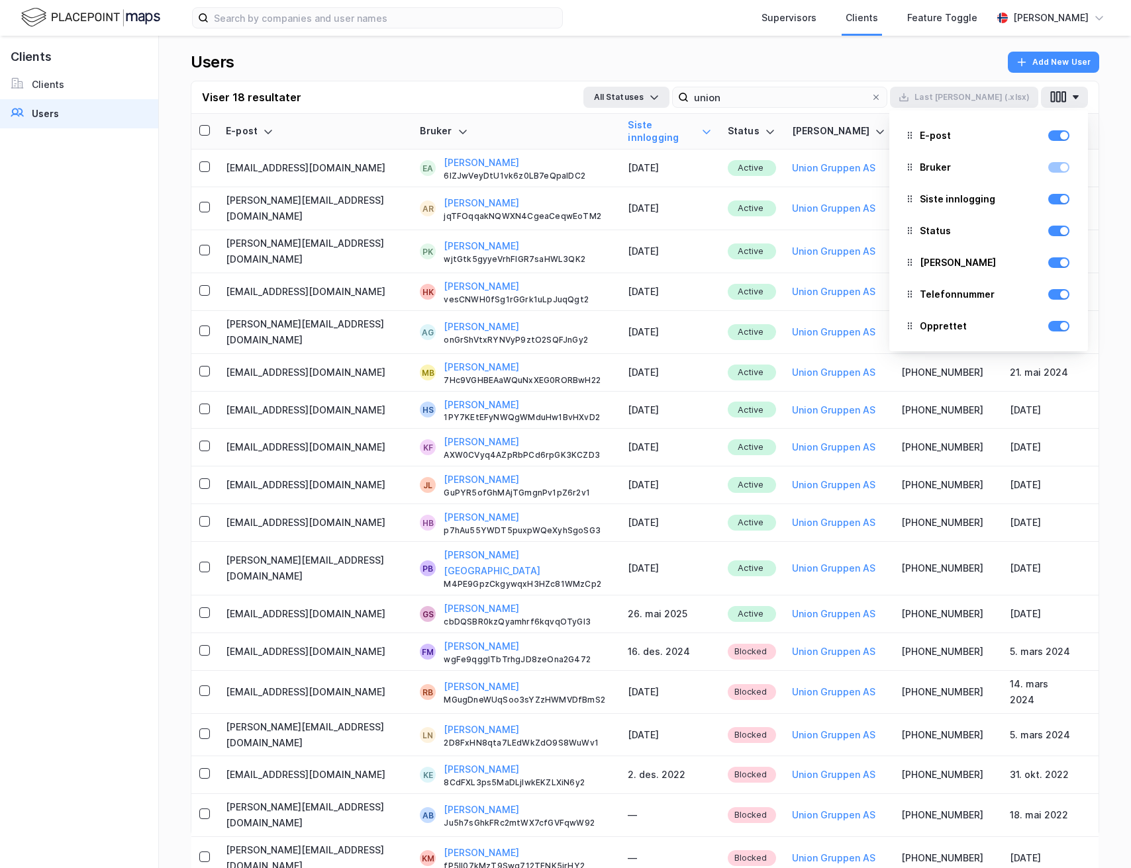  Describe the element at coordinates (428, 614) in the screenshot. I see `div: GS` at that location.